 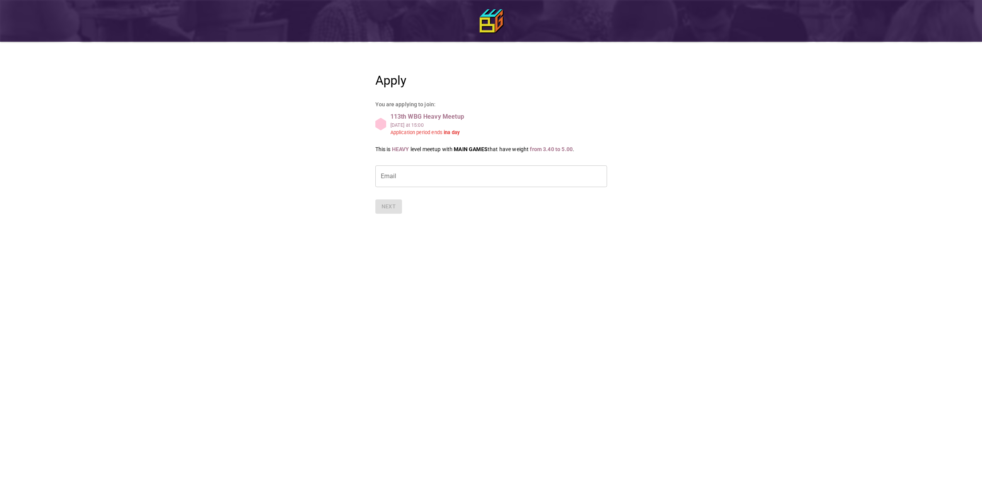 What do you see at coordinates (427, 125) in the screenshot?
I see `div: at` at bounding box center [427, 125].